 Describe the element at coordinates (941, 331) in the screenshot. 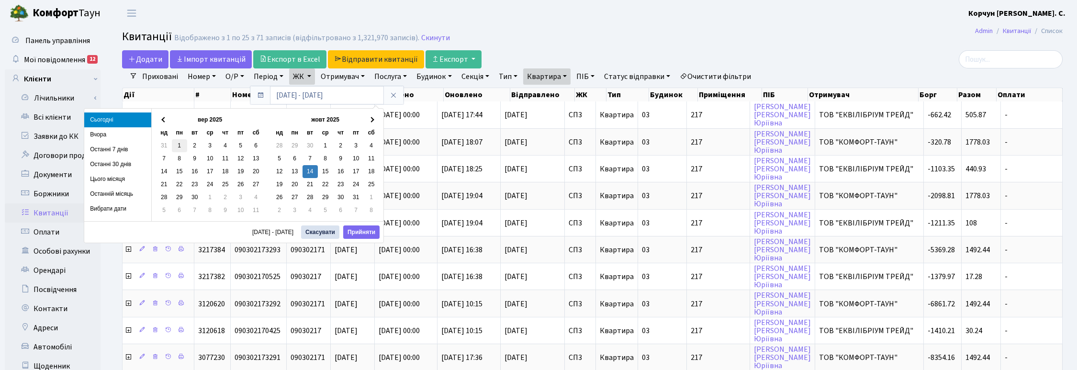

I see `span: -1410.21` at that location.